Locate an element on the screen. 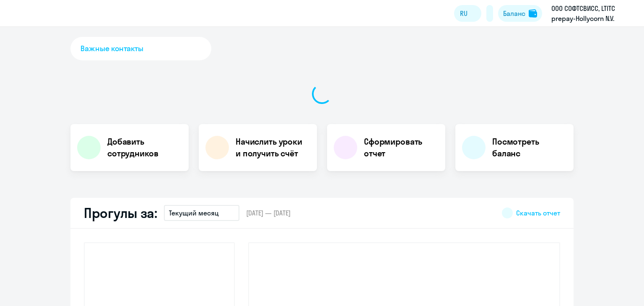  p: ООО СОФТСВИСС, LTITC prepay-Hollycorn N.V. is located at coordinates (590, 13).